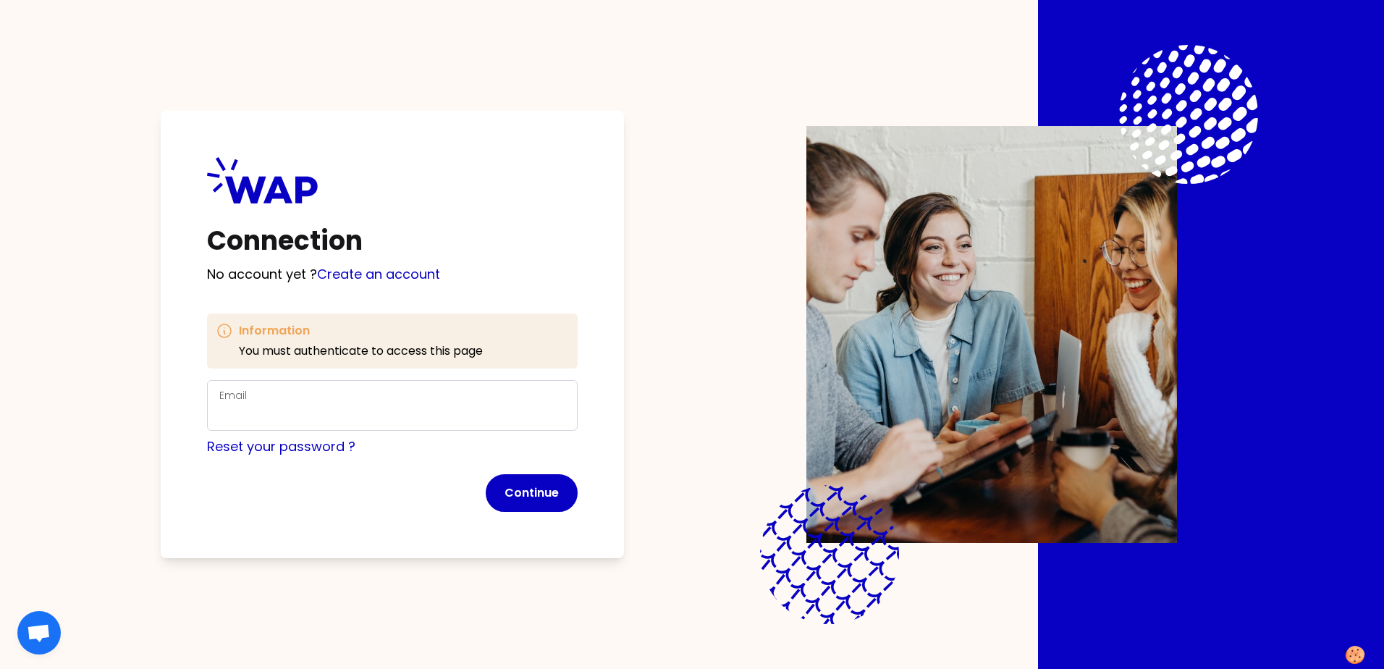  Describe the element at coordinates (531, 493) in the screenshot. I see `button: Continue` at that location.